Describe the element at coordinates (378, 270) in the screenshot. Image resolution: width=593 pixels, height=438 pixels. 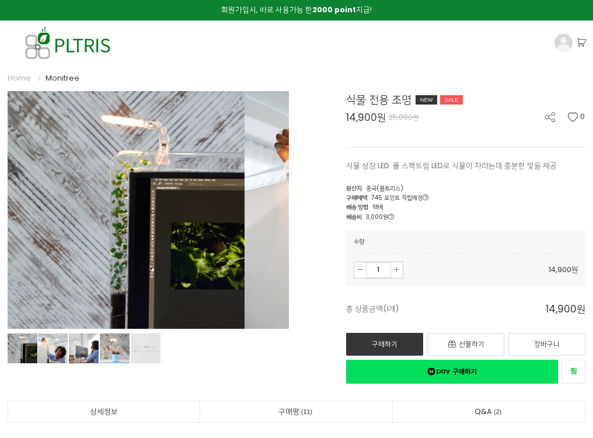
I see `input: number` at that location.